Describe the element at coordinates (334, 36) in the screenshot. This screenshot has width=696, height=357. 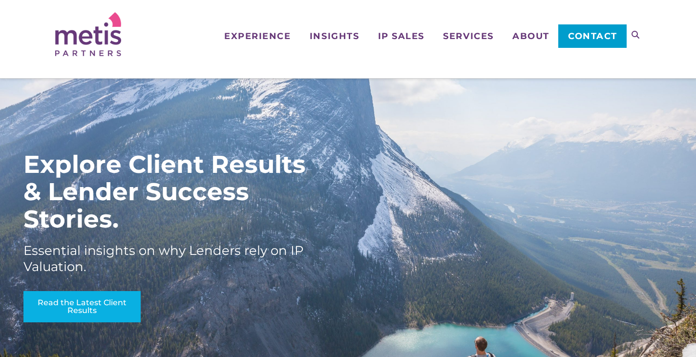
I see `span: Insights` at that location.